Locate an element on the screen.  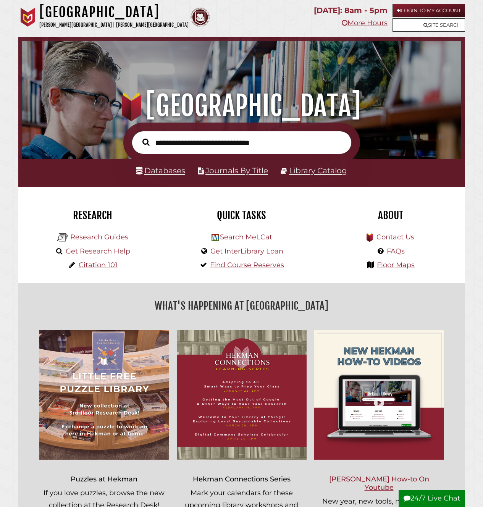
a: Library Catalog is located at coordinates (318, 170).